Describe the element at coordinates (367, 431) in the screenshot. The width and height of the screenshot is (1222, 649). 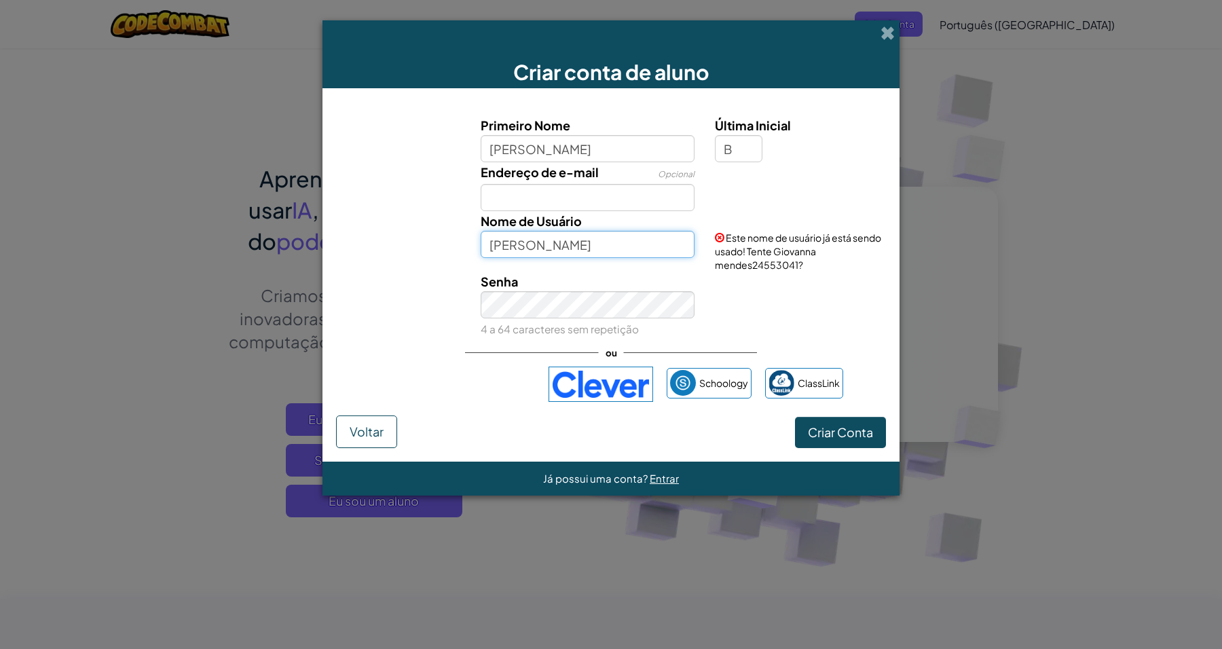
I see `font: Voltar` at that location.